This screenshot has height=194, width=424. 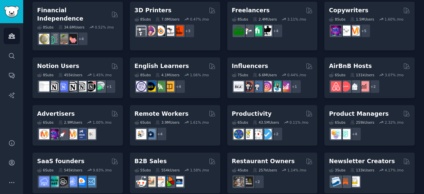 I want to click on img: googleads, so click(x=90, y=134).